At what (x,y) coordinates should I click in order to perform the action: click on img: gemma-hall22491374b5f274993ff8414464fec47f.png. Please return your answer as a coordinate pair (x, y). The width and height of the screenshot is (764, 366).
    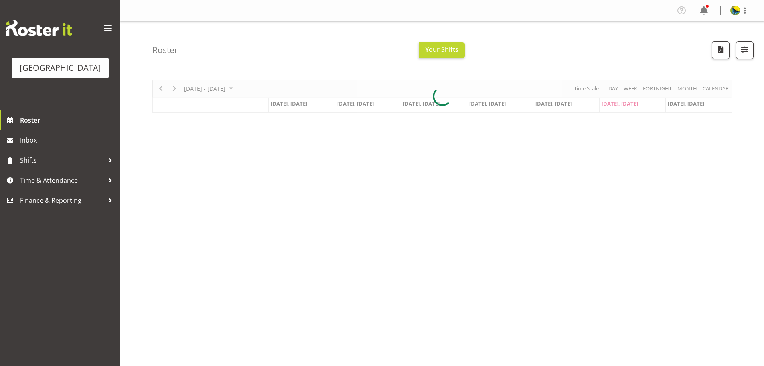
    Looking at the image, I should click on (736, 10).